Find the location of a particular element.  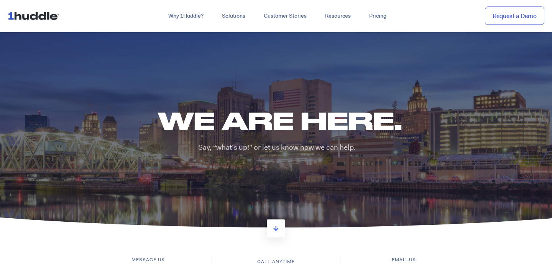

h6: Email us is located at coordinates (404, 260).